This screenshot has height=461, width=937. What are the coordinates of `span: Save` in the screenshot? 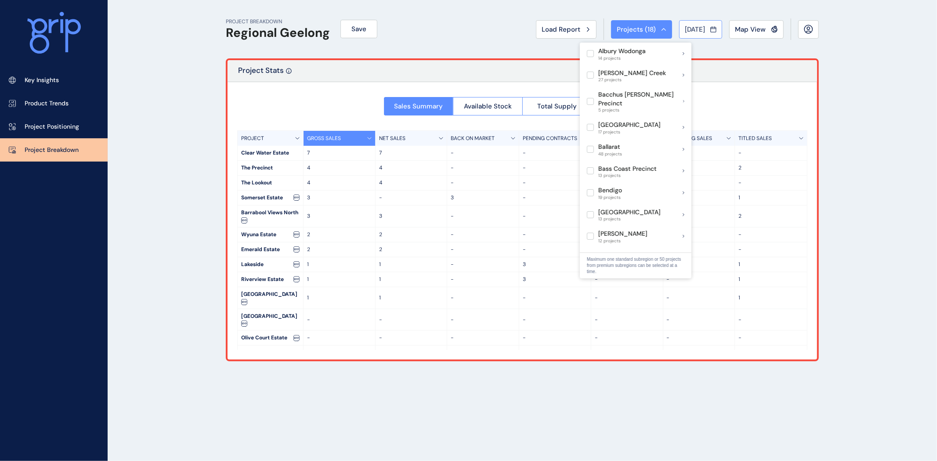 It's located at (359, 29).